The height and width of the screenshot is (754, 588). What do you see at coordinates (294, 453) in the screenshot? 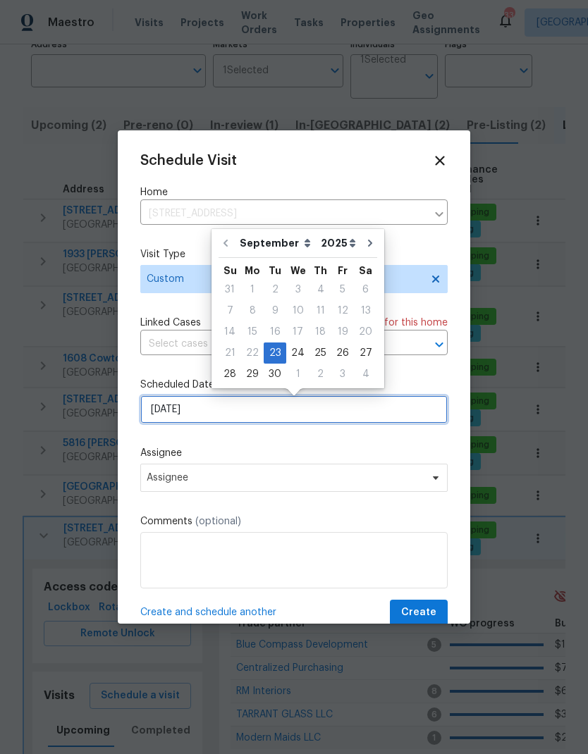
I see `label: Assignee` at bounding box center [294, 453].